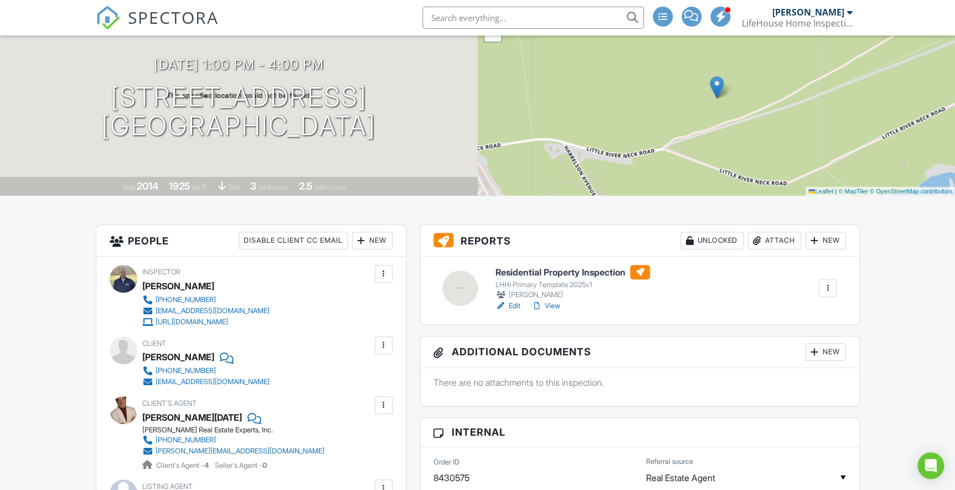  I want to click on h3: Reports, so click(640, 240).